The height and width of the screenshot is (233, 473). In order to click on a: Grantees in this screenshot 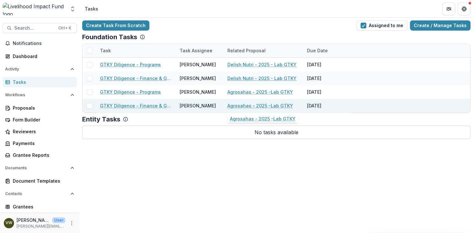, I will do `click(39, 206)`.